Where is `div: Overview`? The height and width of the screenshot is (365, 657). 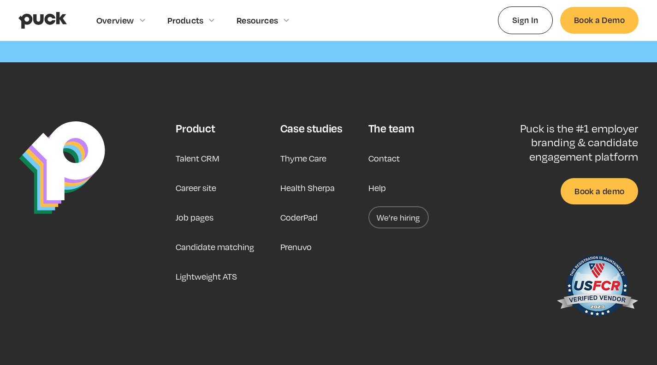 div: Overview is located at coordinates (115, 20).